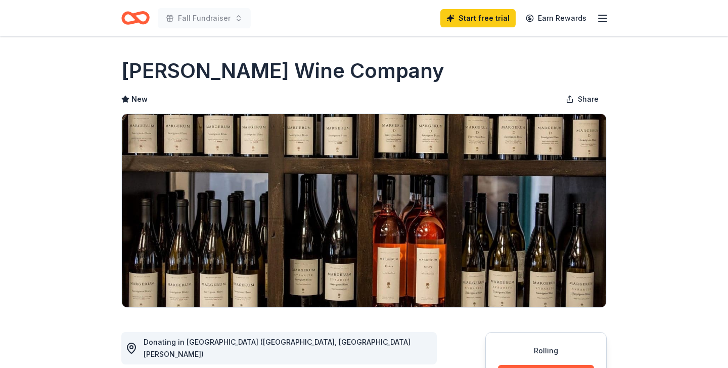  What do you see at coordinates (204, 18) in the screenshot?
I see `button: Fall Fundraiser` at bounding box center [204, 18].